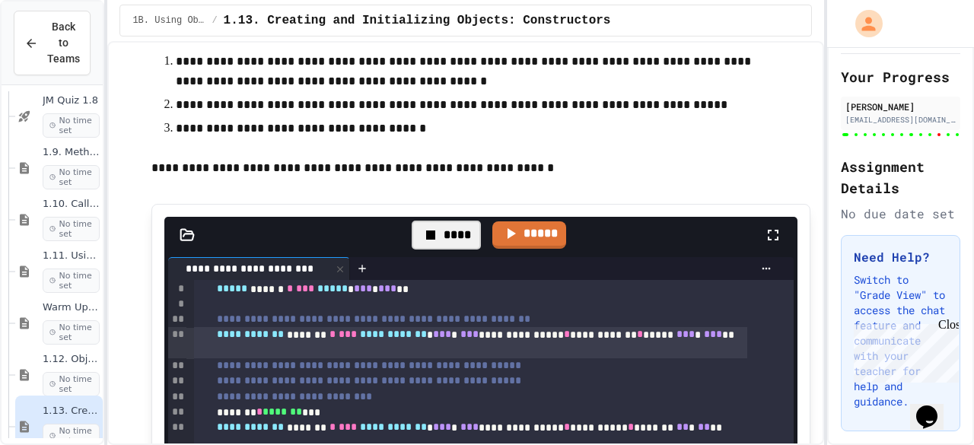 This screenshot has height=445, width=974. Describe the element at coordinates (863, 24) in the screenshot. I see `div: My Account` at that location.